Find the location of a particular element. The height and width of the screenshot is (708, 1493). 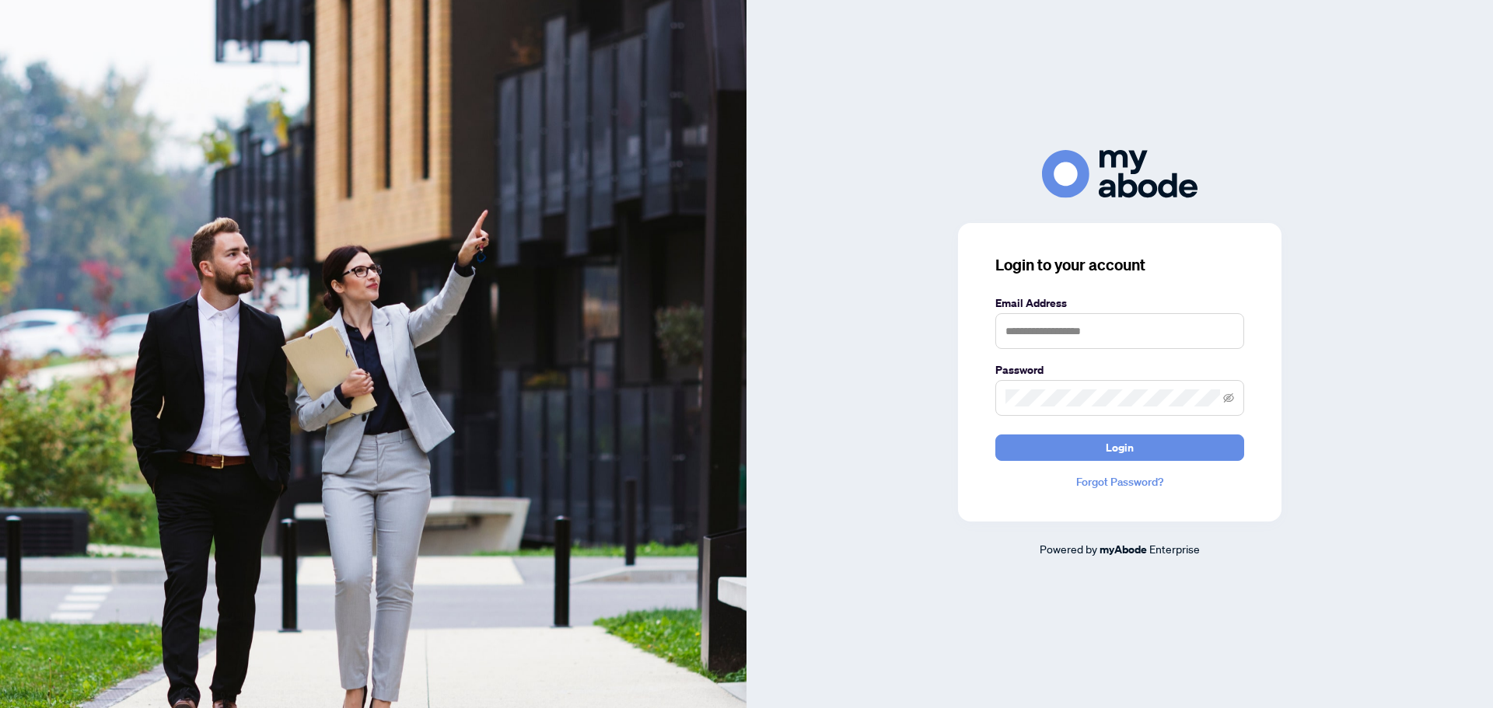

img: ma-logo is located at coordinates (1120, 173).